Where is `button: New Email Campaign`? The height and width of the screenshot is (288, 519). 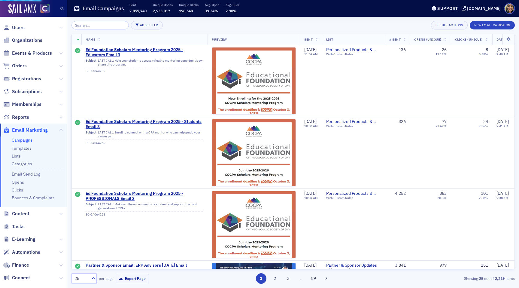 button: New Email Campaign is located at coordinates (492, 25).